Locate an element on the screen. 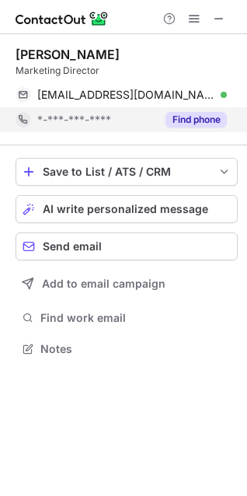  div: Save to List / ATS / CRM is located at coordinates (127, 172).